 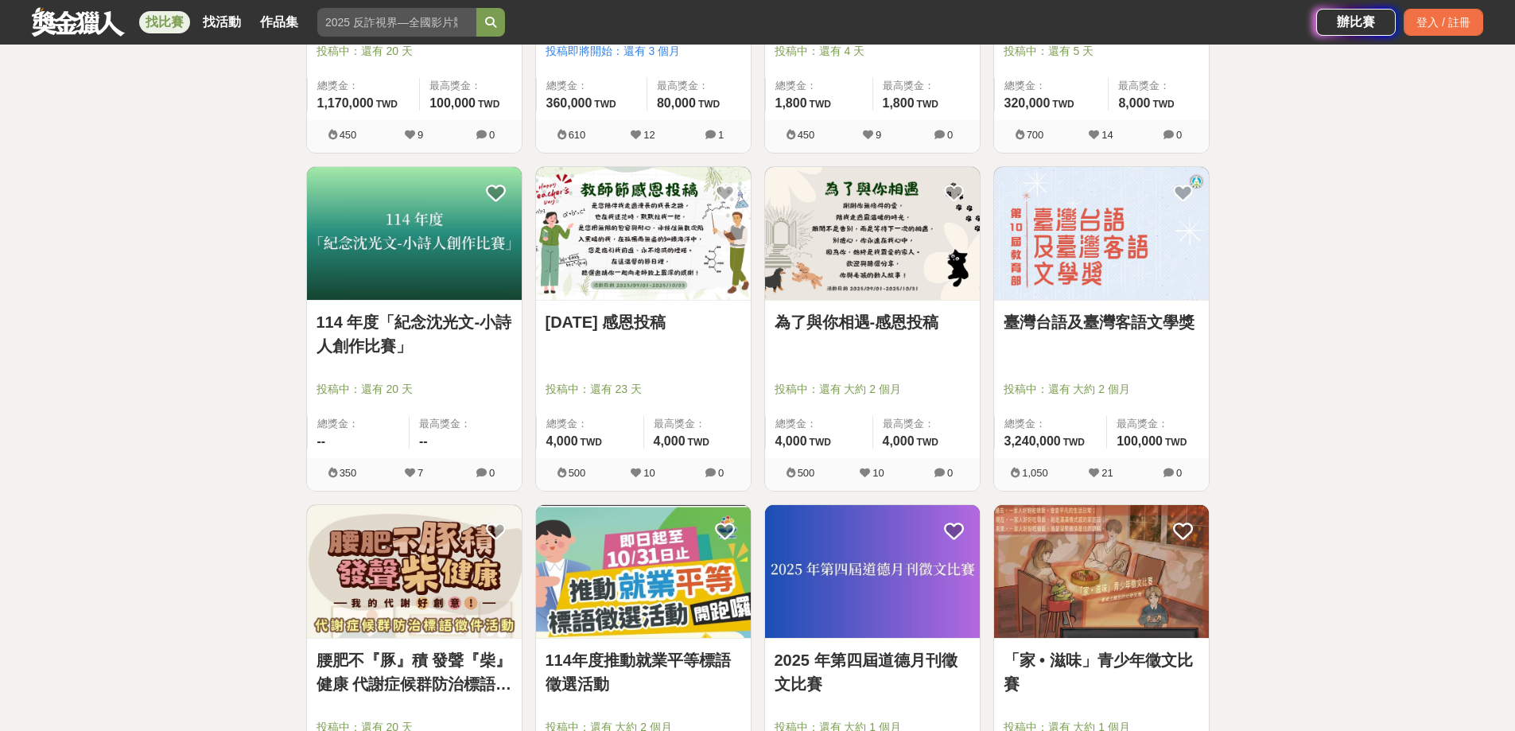 I want to click on span: 投稿中：還有 23 天, so click(x=643, y=389).